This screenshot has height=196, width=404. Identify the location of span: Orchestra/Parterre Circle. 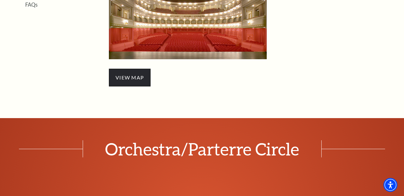
(202, 148).